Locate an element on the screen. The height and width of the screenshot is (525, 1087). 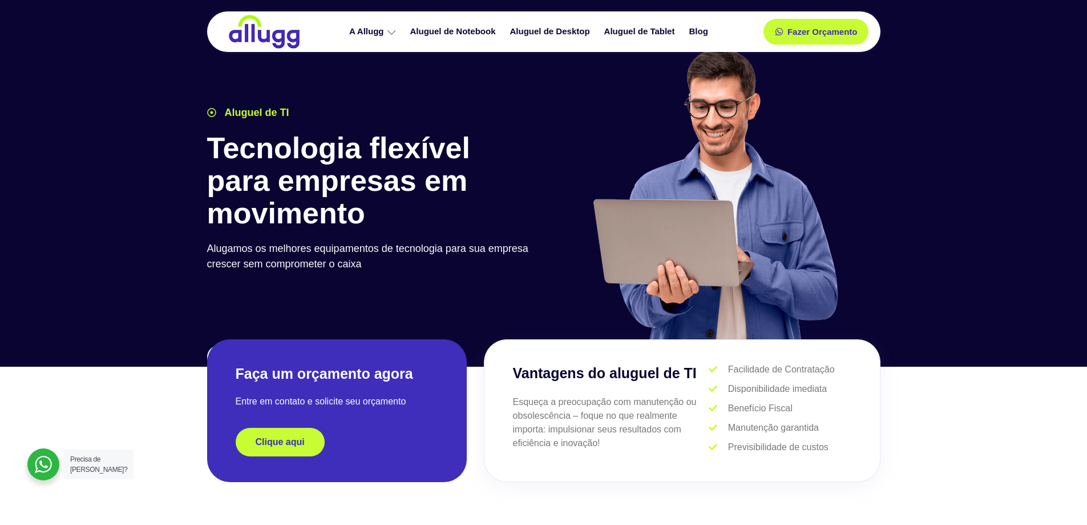
p: Esqueça a preocupação com manutenção ou obsolescência – foque no que realmente importa: impulsion... is located at coordinates (611, 422).